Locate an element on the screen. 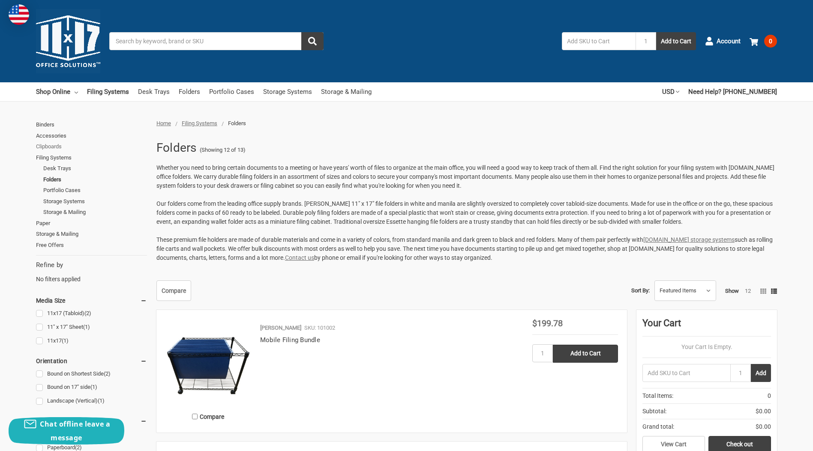 This screenshot has width=813, height=451. a: 0 is located at coordinates (763, 41).